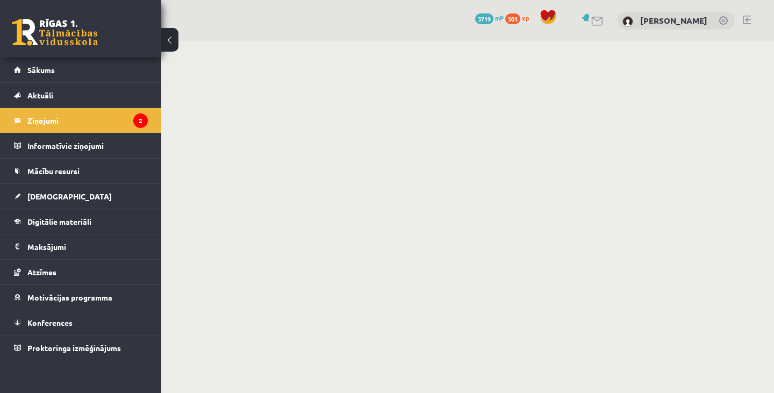  What do you see at coordinates (88, 247) in the screenshot?
I see `legend: Maksājumi` at bounding box center [88, 247].